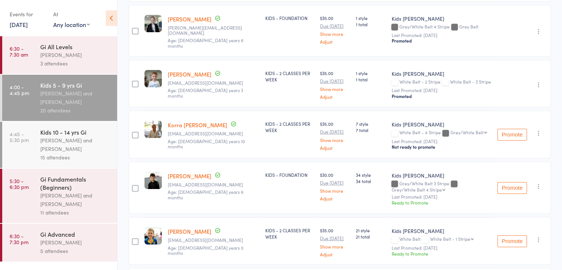 Image resolution: width=562 pixels, height=270 pixels. I want to click on img: image1745822923.png, so click(153, 129).